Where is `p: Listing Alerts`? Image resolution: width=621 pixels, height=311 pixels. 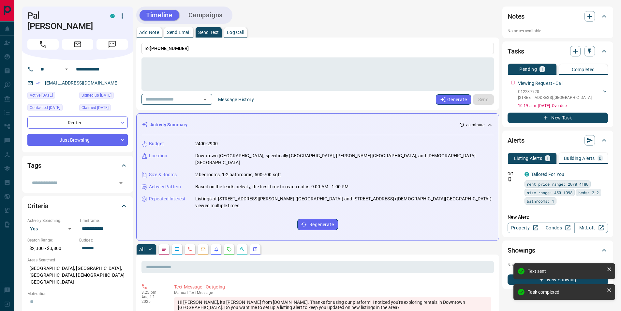 p: Listing Alerts is located at coordinates (528, 158).